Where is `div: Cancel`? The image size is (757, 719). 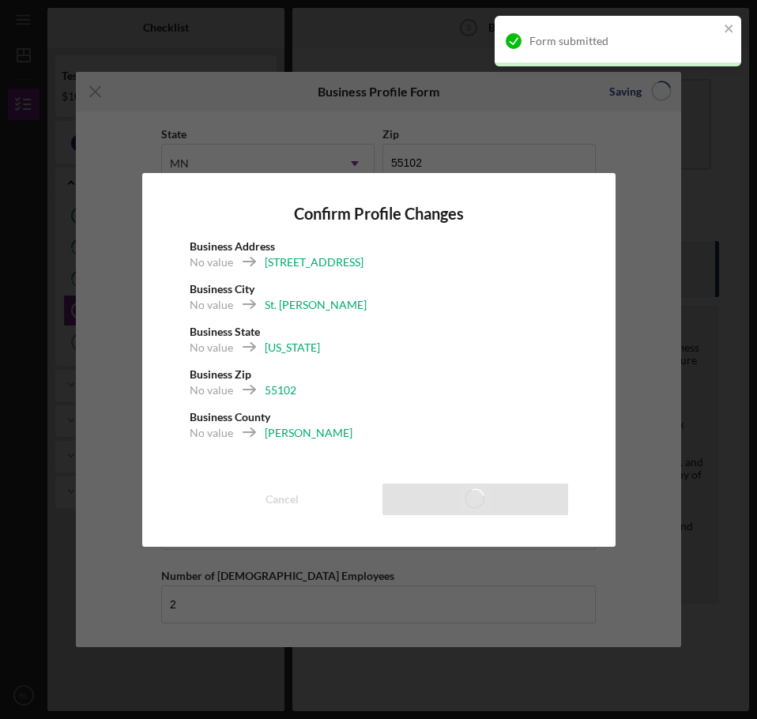
div: Cancel is located at coordinates (282, 500).